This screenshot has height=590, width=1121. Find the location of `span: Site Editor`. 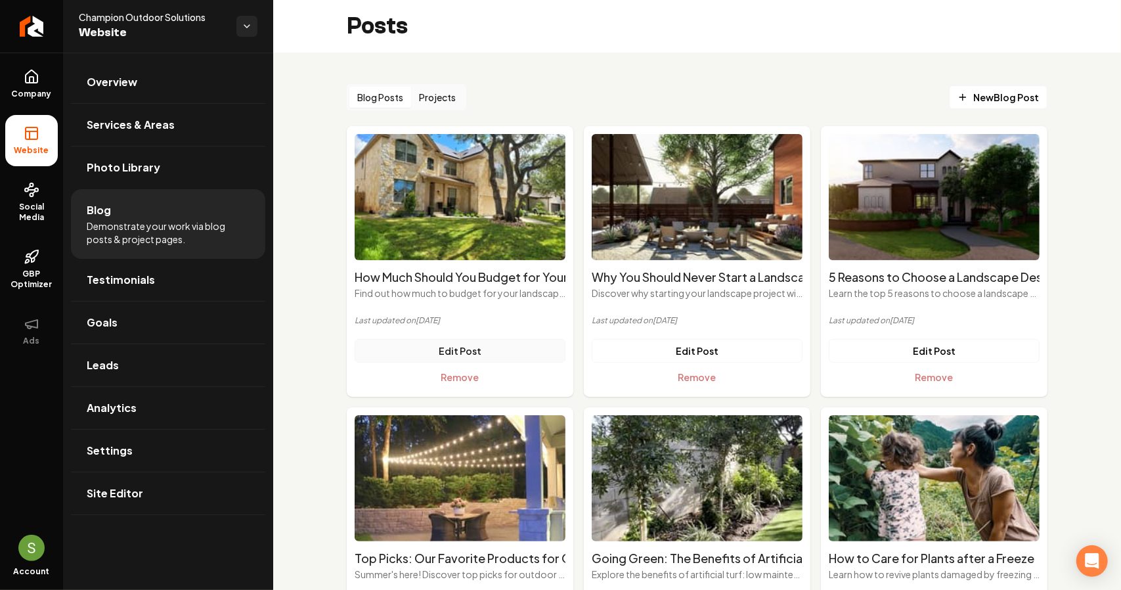

span: Site Editor is located at coordinates (115, 493).